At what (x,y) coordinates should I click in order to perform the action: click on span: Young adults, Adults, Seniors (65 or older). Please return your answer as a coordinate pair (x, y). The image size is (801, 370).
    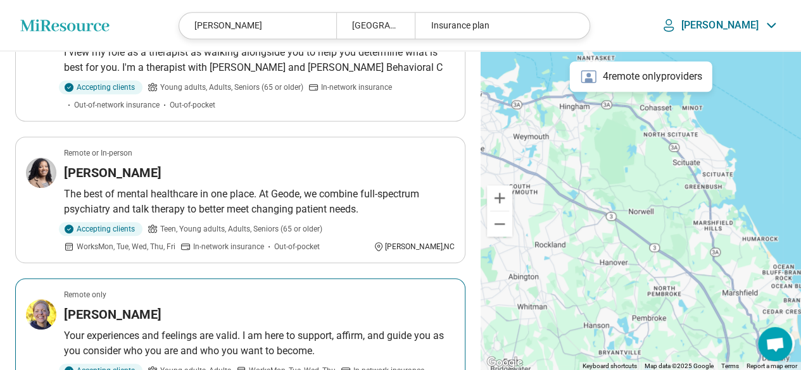
    Looking at the image, I should click on (232, 87).